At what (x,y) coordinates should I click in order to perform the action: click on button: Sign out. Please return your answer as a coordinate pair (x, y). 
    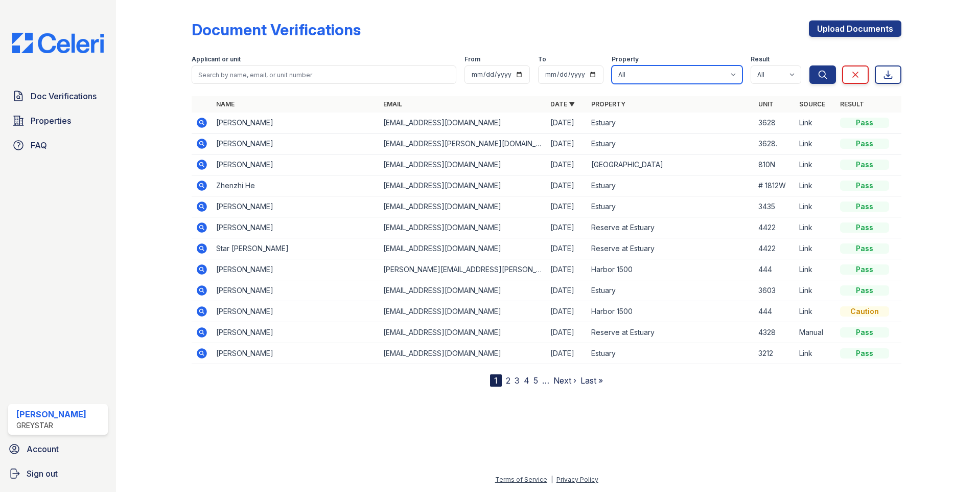
    Looking at the image, I should click on (58, 473).